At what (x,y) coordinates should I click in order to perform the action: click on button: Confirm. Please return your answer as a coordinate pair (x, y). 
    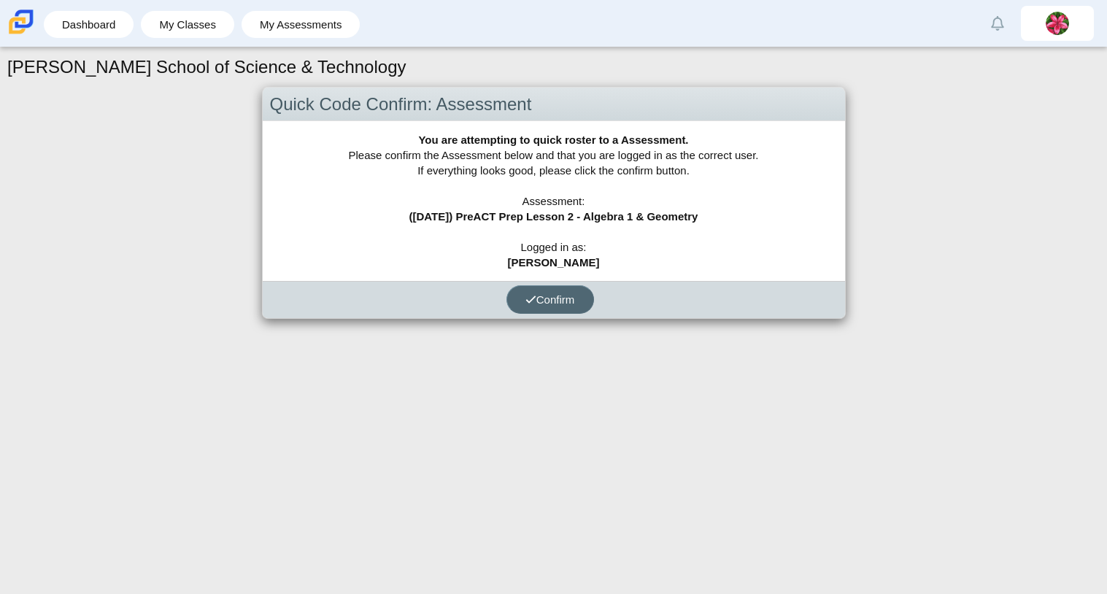
    Looking at the image, I should click on (550, 299).